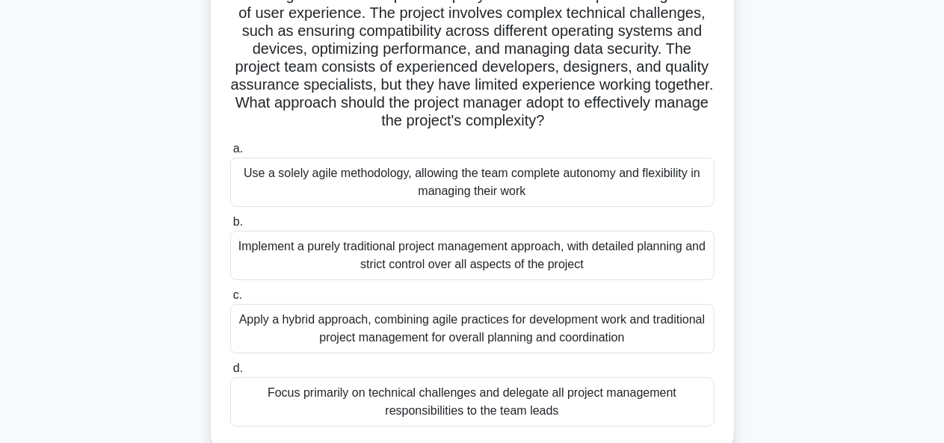 The height and width of the screenshot is (443, 944). I want to click on div: Focus primarily on technical challenges and delegate all project management responsibilities to t..., so click(472, 402).